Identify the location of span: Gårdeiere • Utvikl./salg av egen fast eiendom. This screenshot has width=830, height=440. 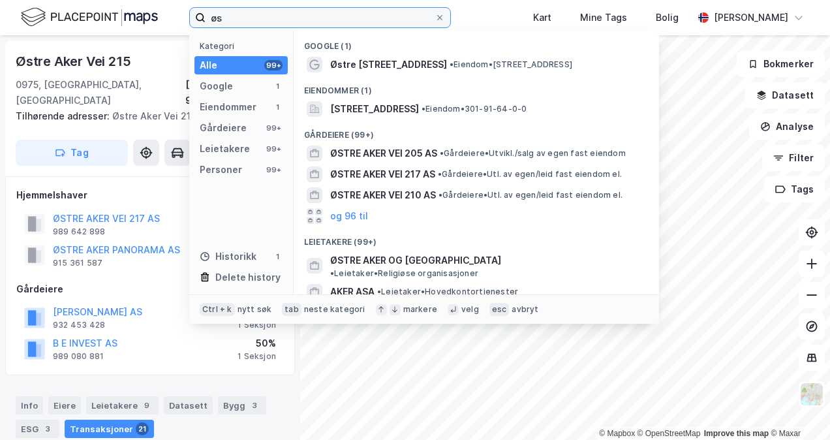
(533, 153).